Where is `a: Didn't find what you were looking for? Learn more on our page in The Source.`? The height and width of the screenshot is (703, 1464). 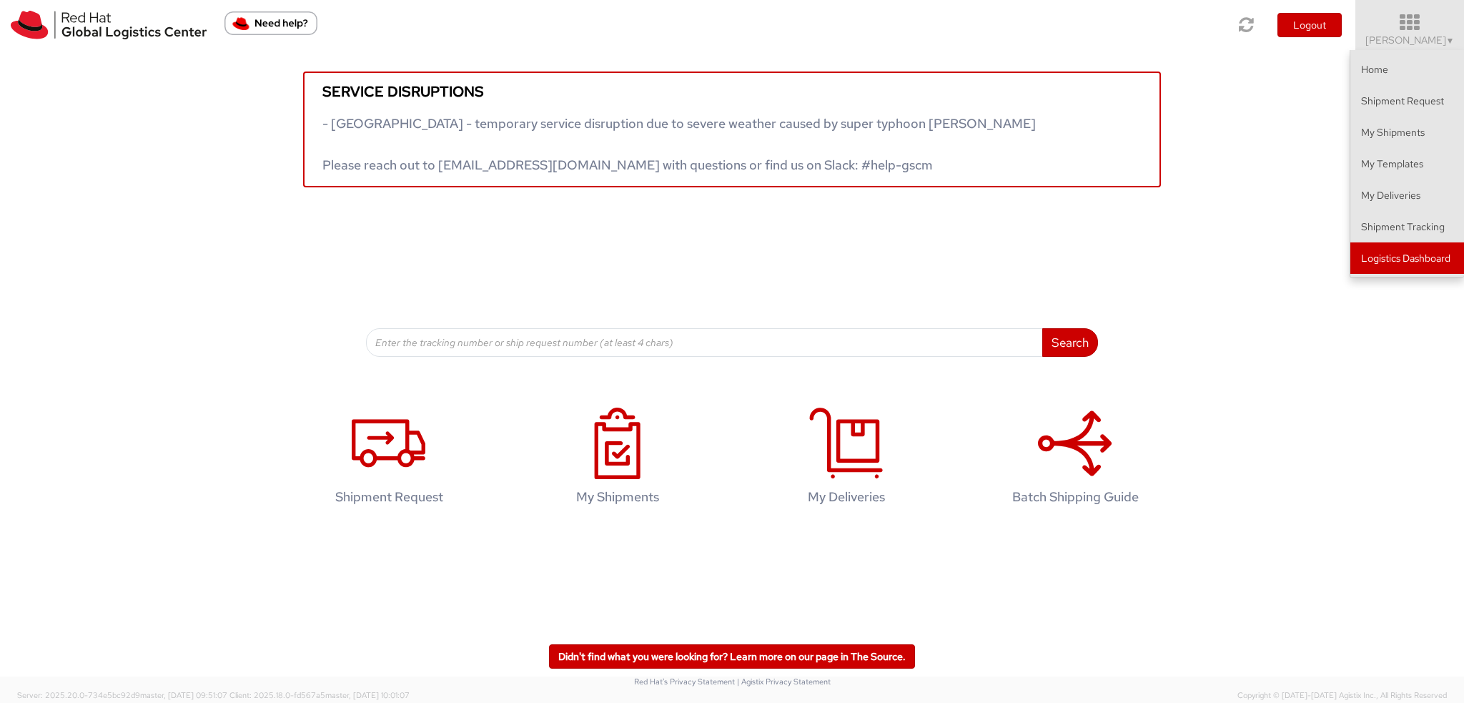
a: Didn't find what you were looking for? Learn more on our page in The Source. is located at coordinates (732, 656).